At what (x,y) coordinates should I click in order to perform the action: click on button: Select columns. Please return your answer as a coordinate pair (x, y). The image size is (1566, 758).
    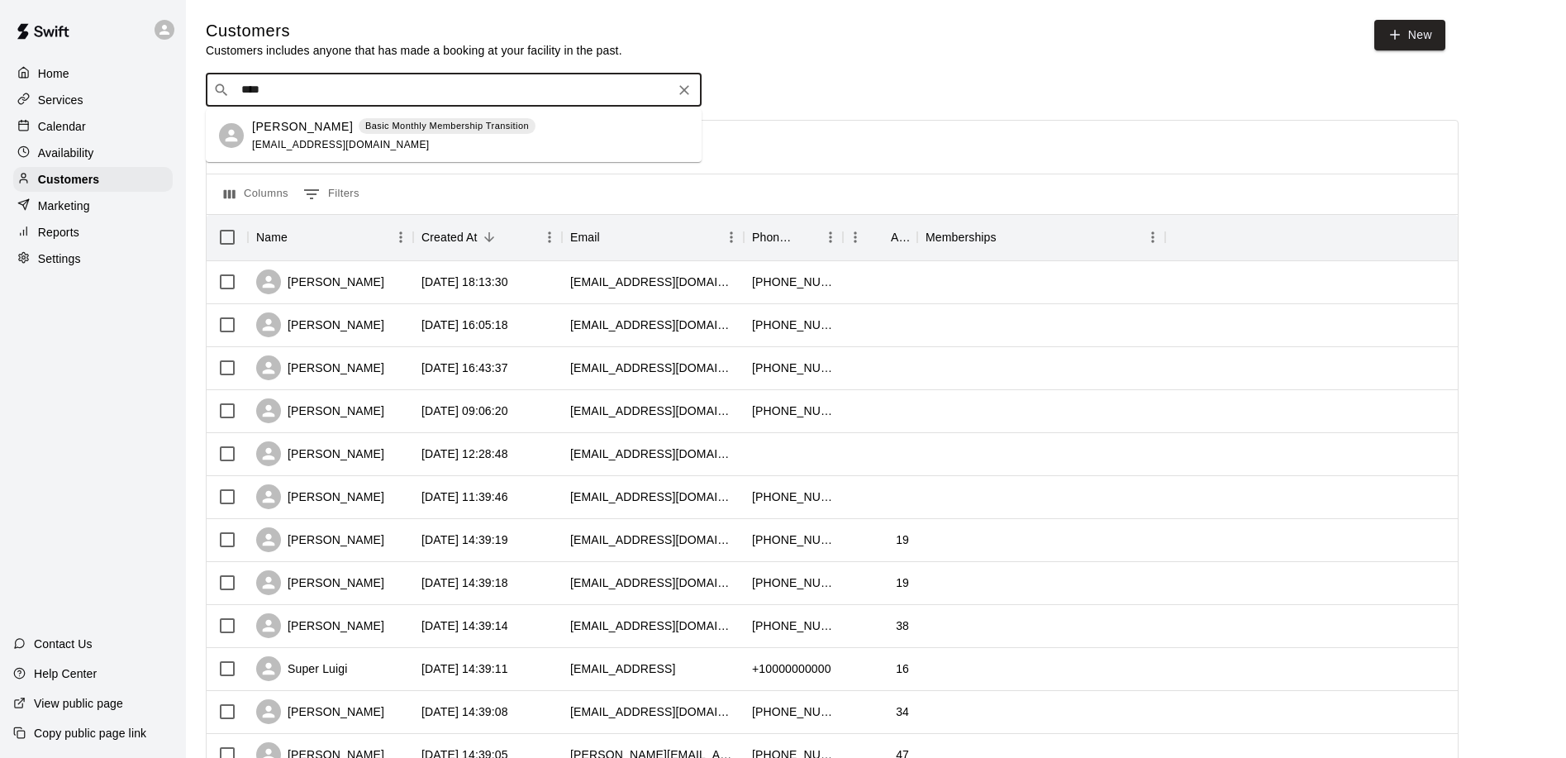
    Looking at the image, I should click on (256, 194).